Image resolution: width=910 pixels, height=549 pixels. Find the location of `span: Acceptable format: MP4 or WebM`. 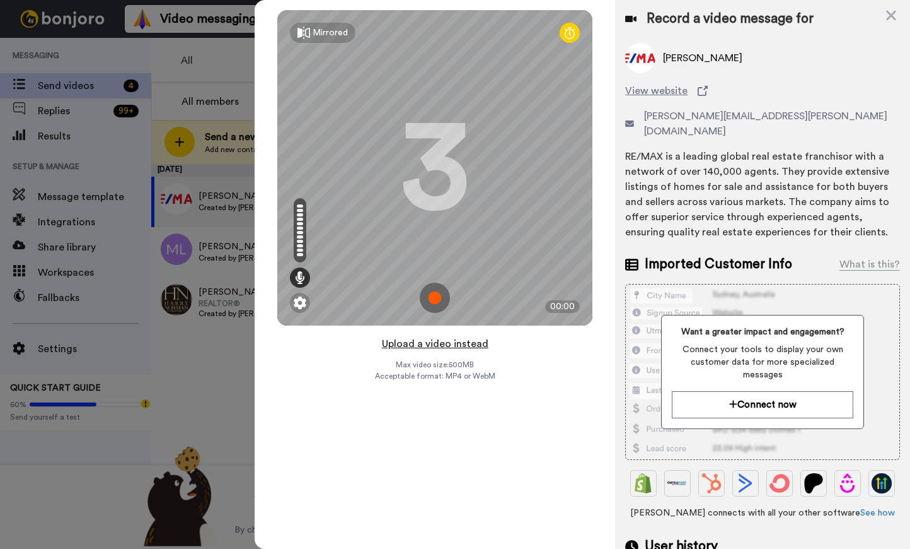

span: Acceptable format: MP4 or WebM is located at coordinates (435, 376).